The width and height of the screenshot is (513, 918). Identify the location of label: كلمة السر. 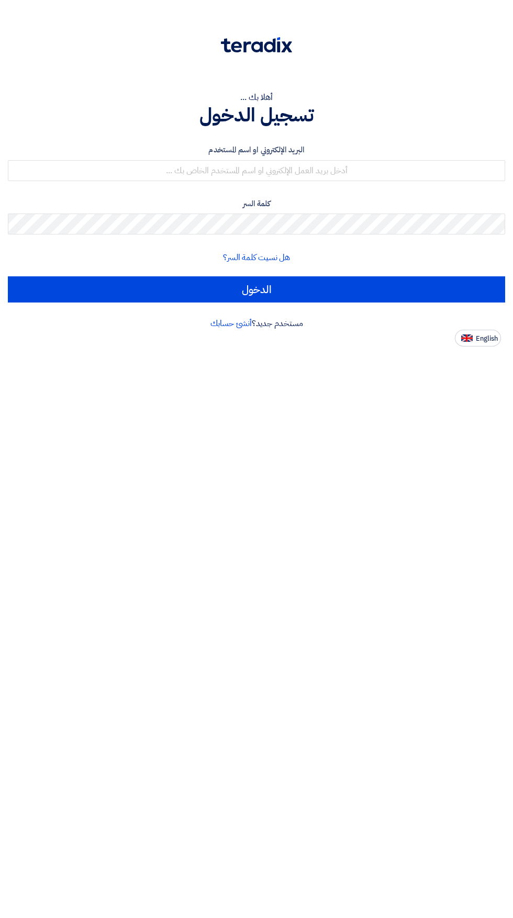
(257, 204).